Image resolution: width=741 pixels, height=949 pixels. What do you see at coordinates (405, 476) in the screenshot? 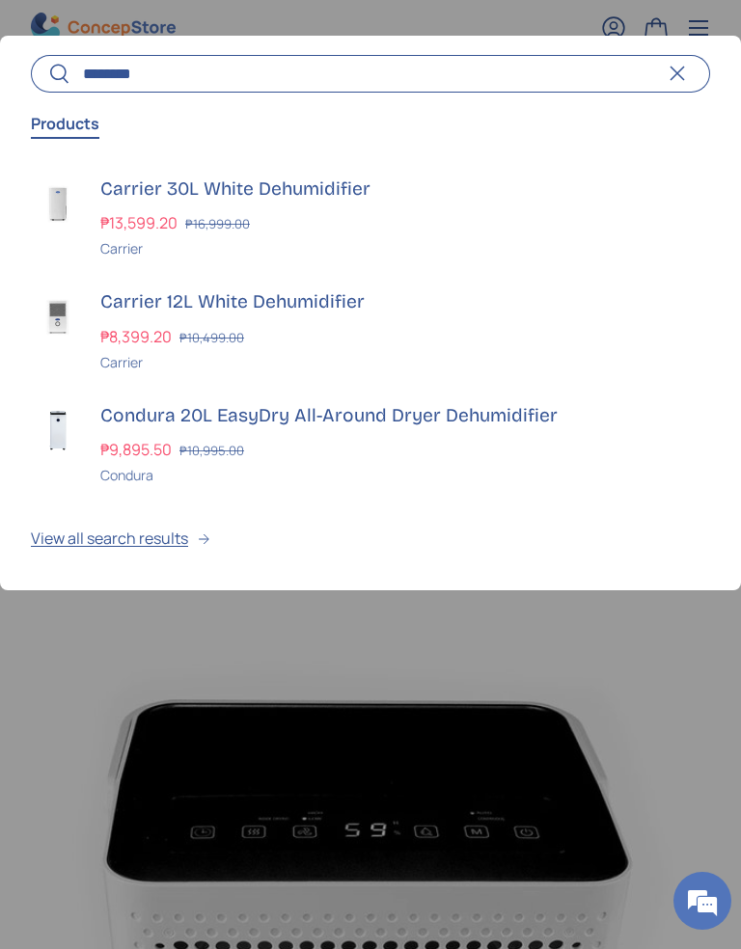
I see `div: Condura` at bounding box center [405, 476].